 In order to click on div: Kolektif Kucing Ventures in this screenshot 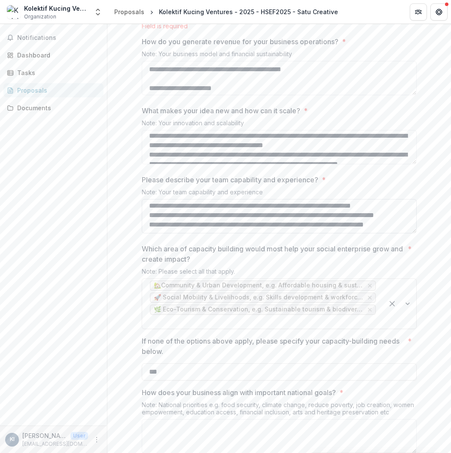, I will do `click(56, 8)`.